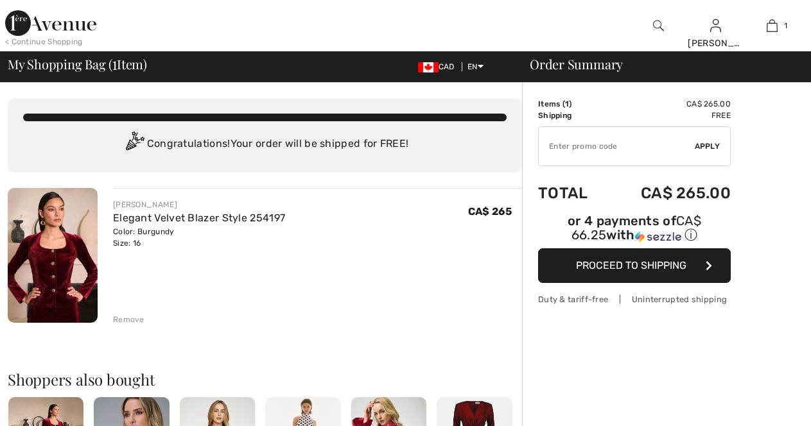 The image size is (811, 426). Describe the element at coordinates (572, 193) in the screenshot. I see `td: Total` at that location.